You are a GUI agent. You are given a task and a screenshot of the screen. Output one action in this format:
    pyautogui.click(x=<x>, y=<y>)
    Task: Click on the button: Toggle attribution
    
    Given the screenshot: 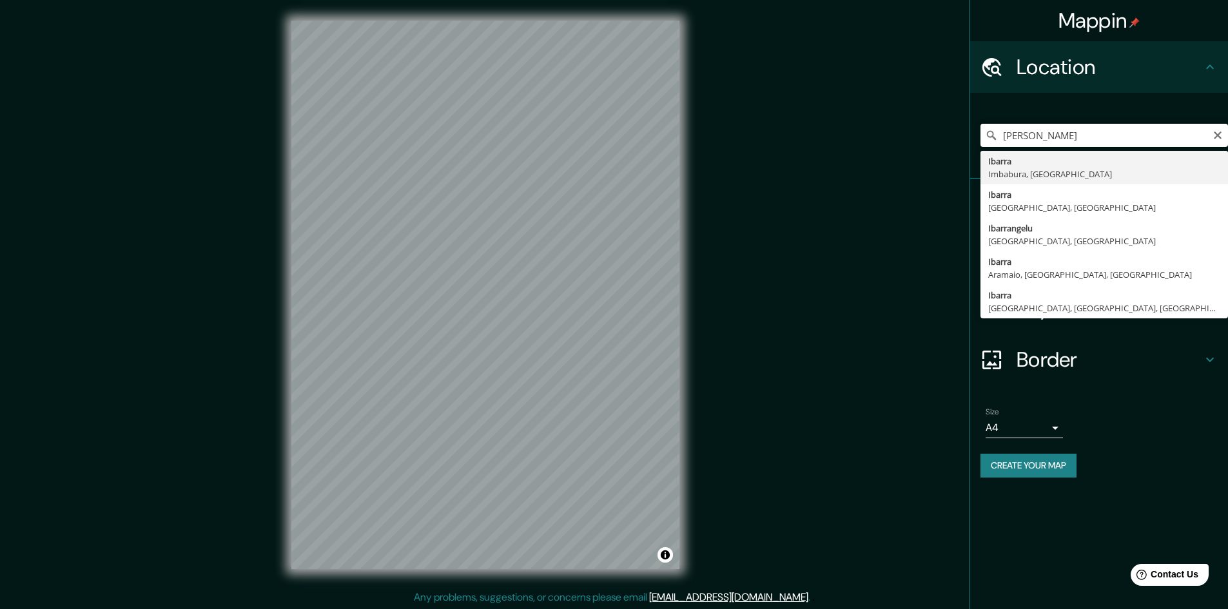 What is the action you would take?
    pyautogui.click(x=665, y=555)
    